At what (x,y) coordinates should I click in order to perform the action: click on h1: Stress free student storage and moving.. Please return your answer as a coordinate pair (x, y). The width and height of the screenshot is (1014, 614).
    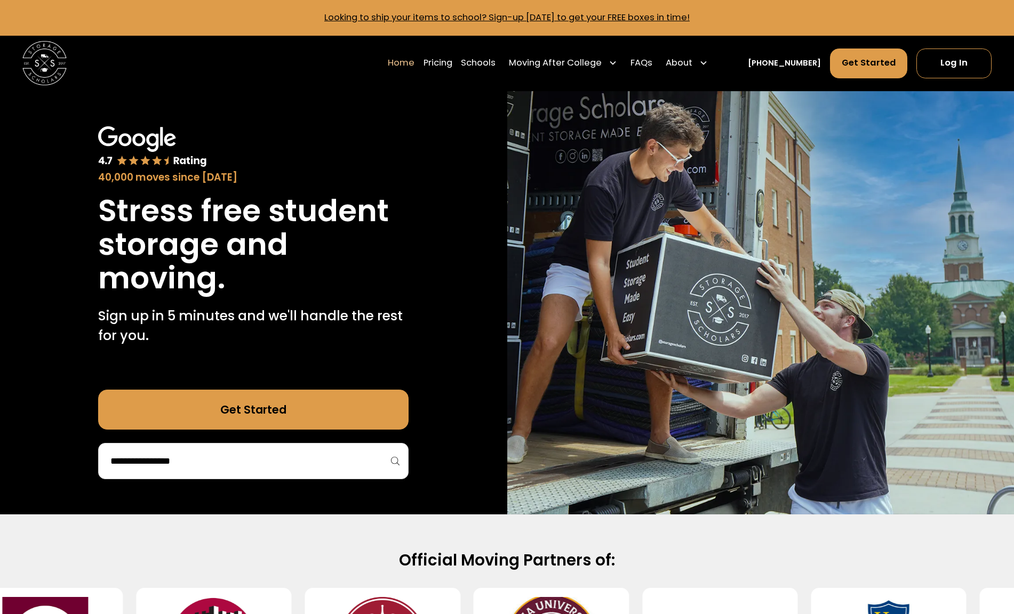
    Looking at the image, I should click on (253, 244).